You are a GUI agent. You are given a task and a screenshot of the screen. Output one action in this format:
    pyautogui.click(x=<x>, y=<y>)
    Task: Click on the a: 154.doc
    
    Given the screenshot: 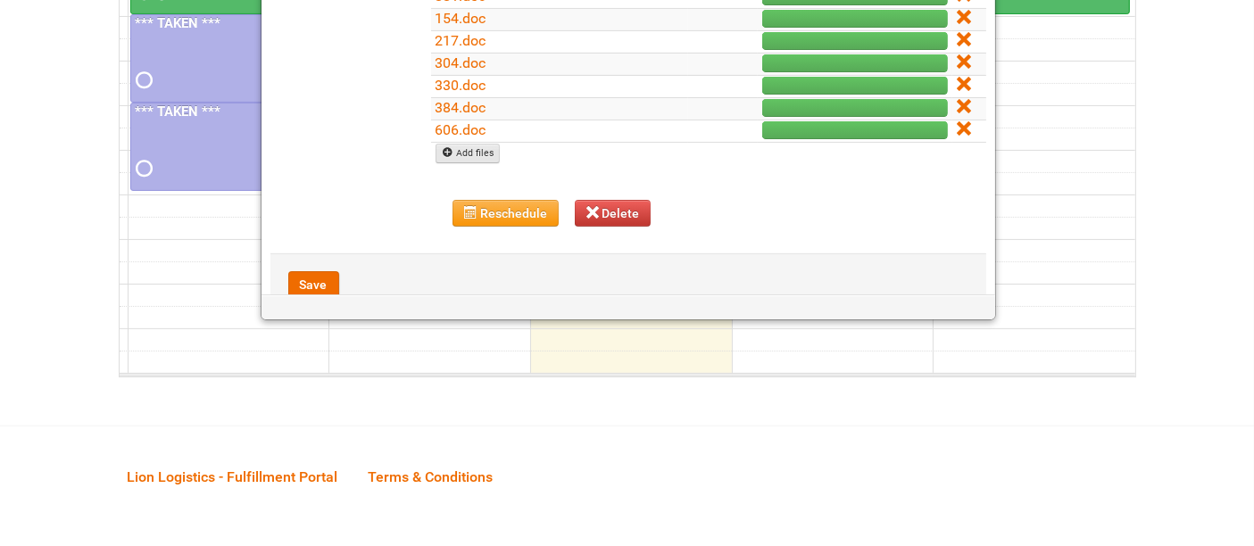 What is the action you would take?
    pyautogui.click(x=460, y=18)
    